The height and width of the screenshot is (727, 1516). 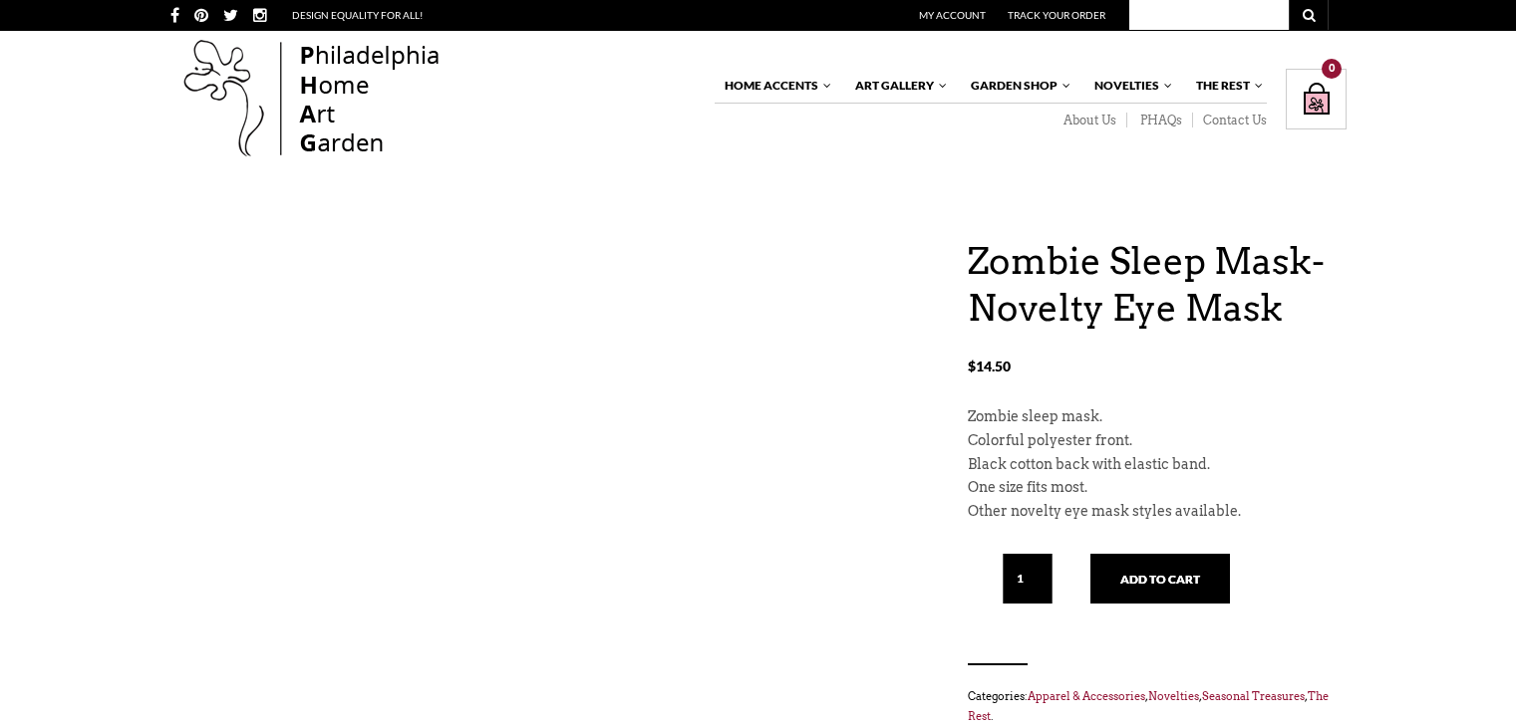 I want to click on a: Apparel & Accessories, so click(x=1086, y=697).